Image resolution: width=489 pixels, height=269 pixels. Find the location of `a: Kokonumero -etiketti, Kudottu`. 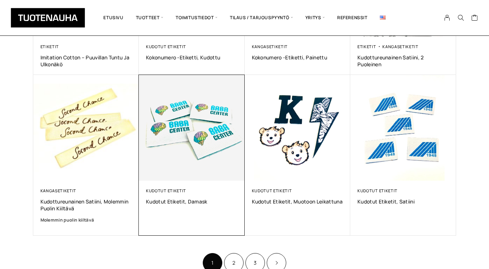

a: Kokonumero -etiketti, Kudottu is located at coordinates (192, 57).